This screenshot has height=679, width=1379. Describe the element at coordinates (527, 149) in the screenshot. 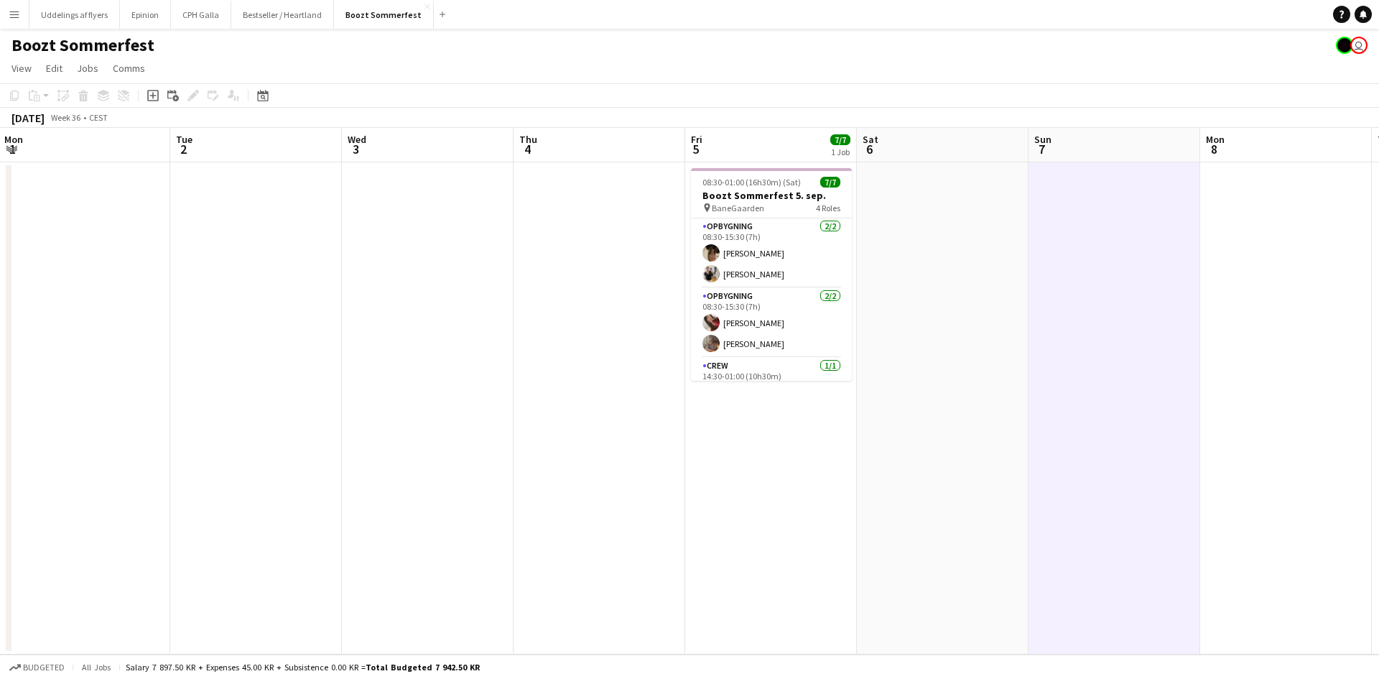

I see `span: 4` at that location.